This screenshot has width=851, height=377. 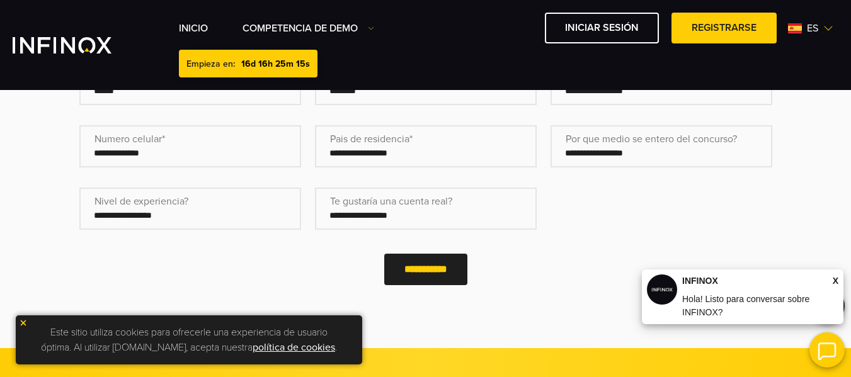 I want to click on p: Este sitio utiliza cookies para ofrecerle una experiencia de usuario óptima. Al utilizar [DOMAIN_..., so click(x=189, y=340).